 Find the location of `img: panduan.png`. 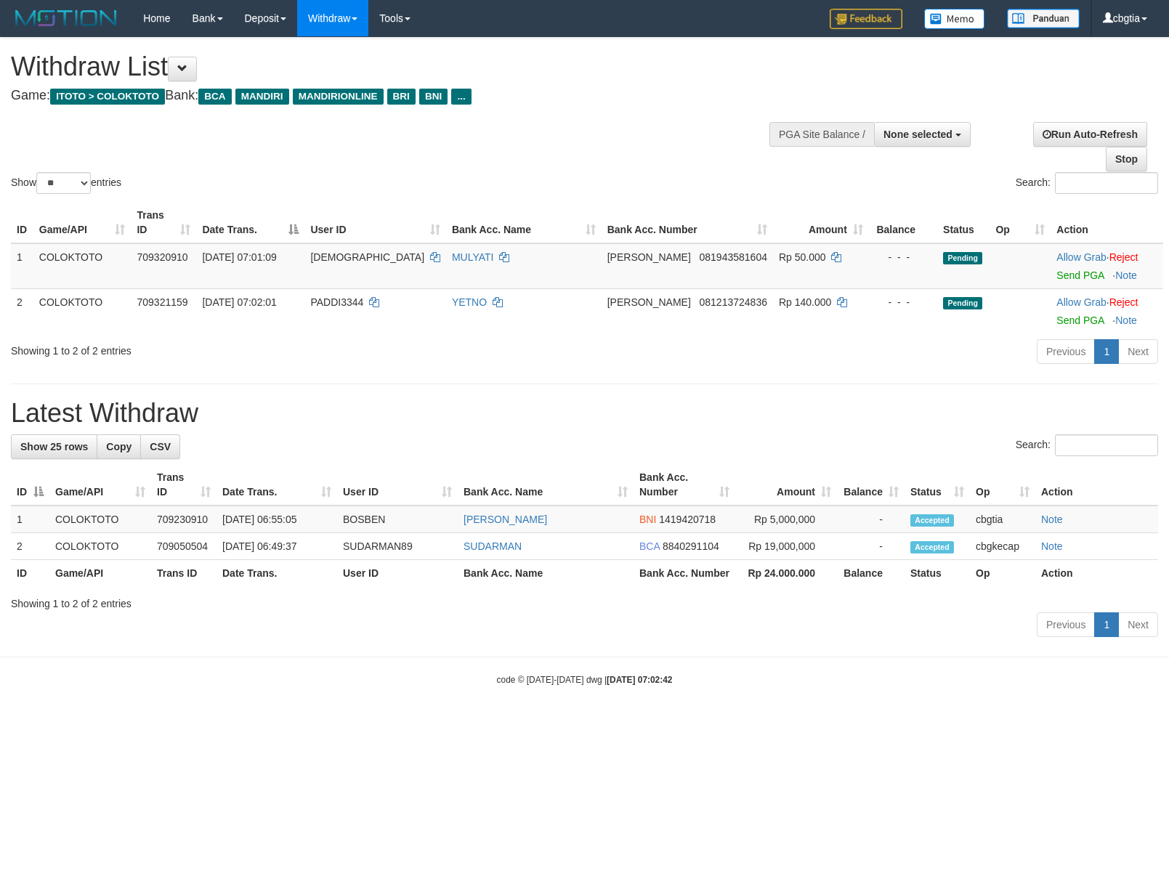

img: panduan.png is located at coordinates (1044, 18).